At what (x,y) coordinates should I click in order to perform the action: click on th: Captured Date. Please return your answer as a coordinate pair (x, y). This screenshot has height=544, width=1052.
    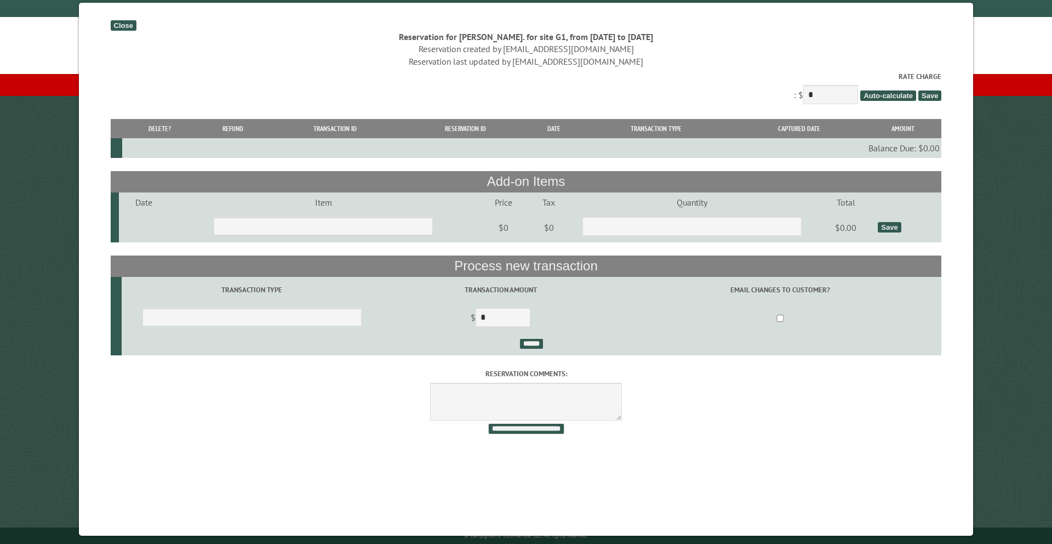
    Looking at the image, I should click on (799, 128).